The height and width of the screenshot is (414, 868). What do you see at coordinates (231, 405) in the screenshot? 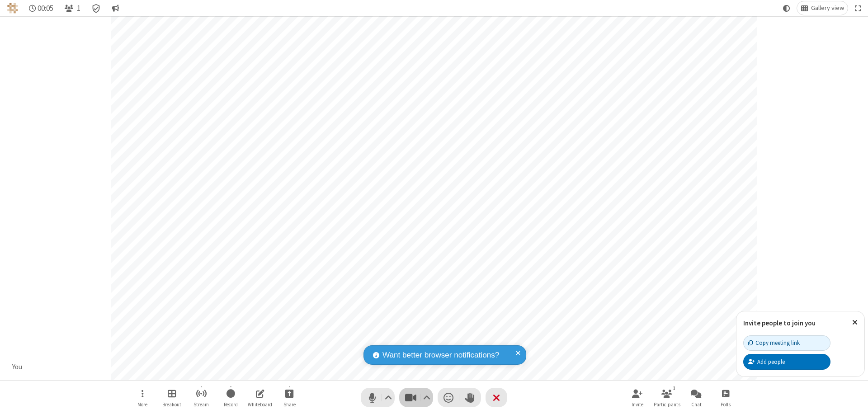
I see `span: Record` at bounding box center [231, 405].